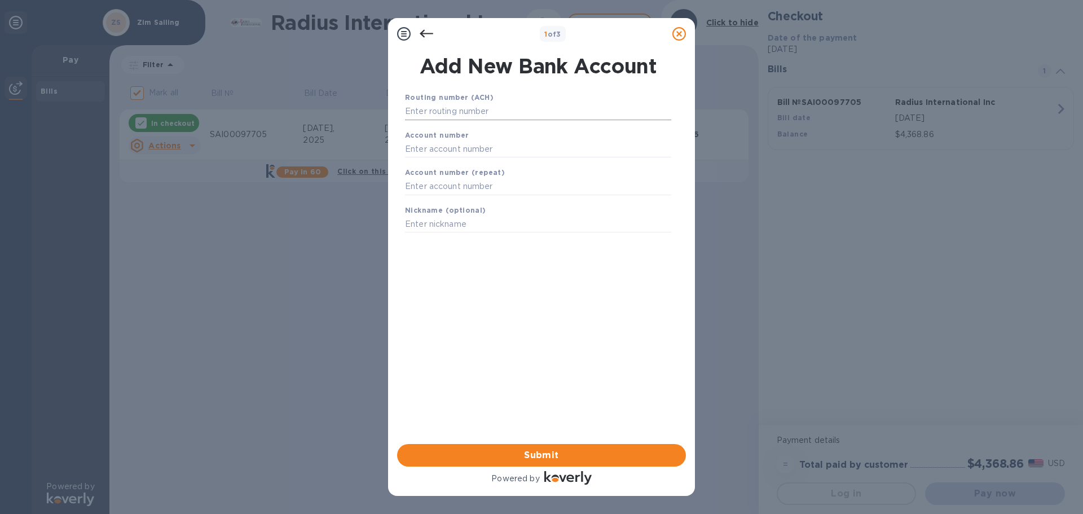 This screenshot has height=514, width=1083. Describe the element at coordinates (546, 34) in the screenshot. I see `span: 1` at that location.